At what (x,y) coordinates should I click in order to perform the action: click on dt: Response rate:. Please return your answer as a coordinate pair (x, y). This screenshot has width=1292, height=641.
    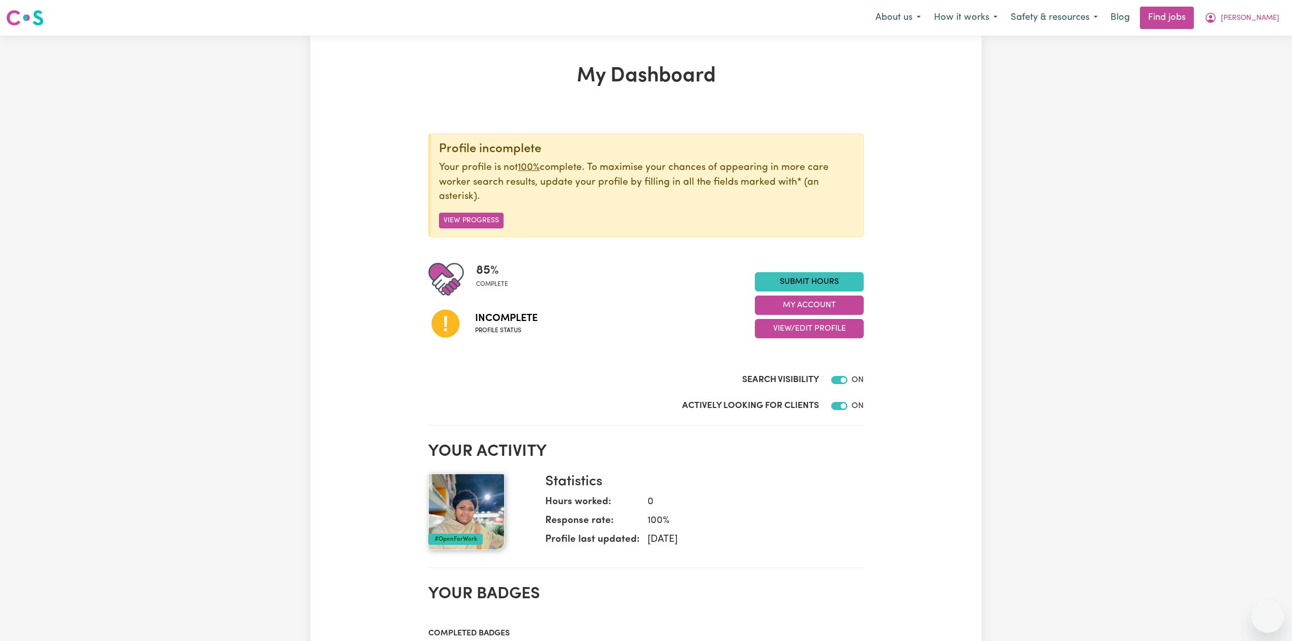
    Looking at the image, I should click on (592, 523).